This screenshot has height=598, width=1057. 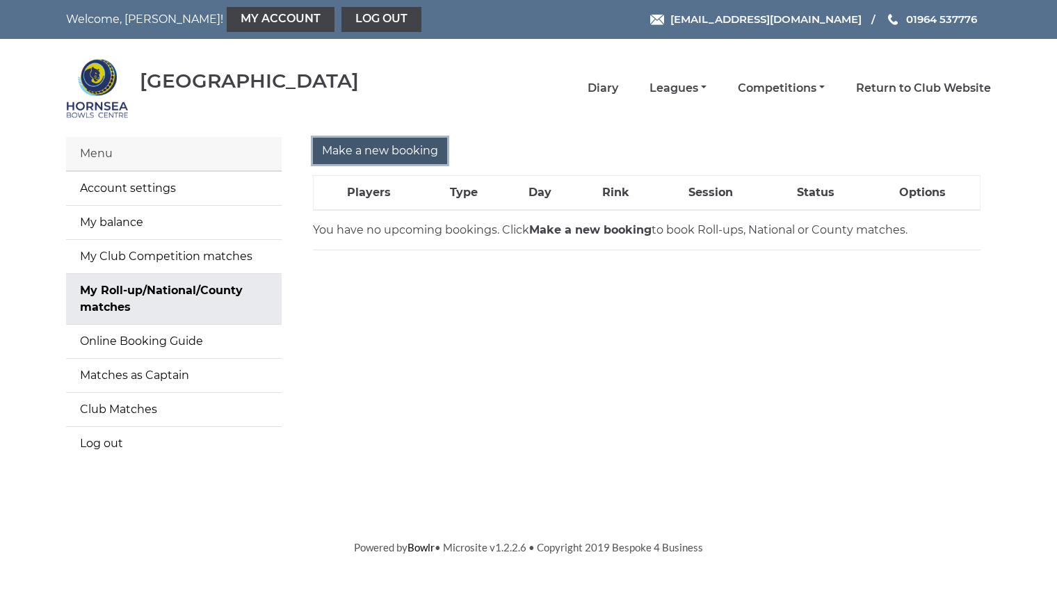 What do you see at coordinates (174, 154) in the screenshot?
I see `div: Menu` at bounding box center [174, 154].